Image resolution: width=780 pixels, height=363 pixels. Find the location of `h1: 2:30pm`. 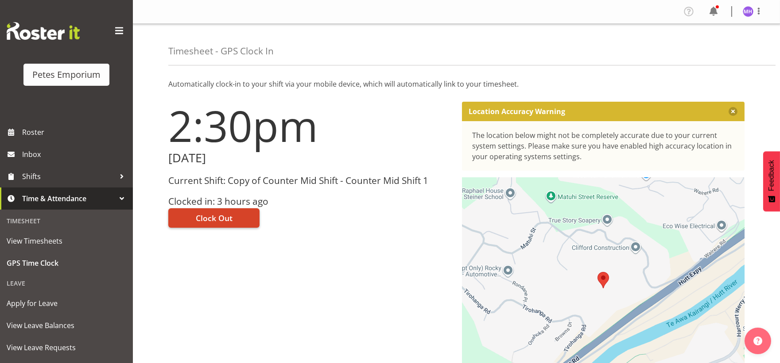

h1: 2:30pm is located at coordinates (309, 126).